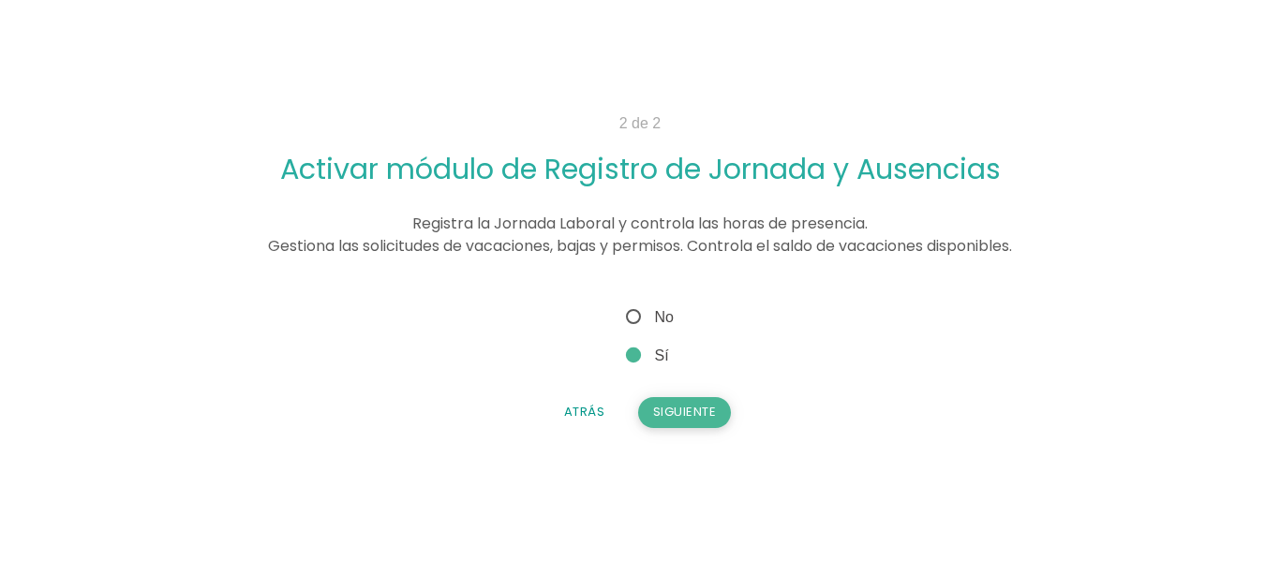 This screenshot has height=561, width=1280. Describe the element at coordinates (640, 234) in the screenshot. I see `span: Registra la Jornada Laboral y controla las horas de presencia. Gestiona las solicitudes de vacaci...` at that location.